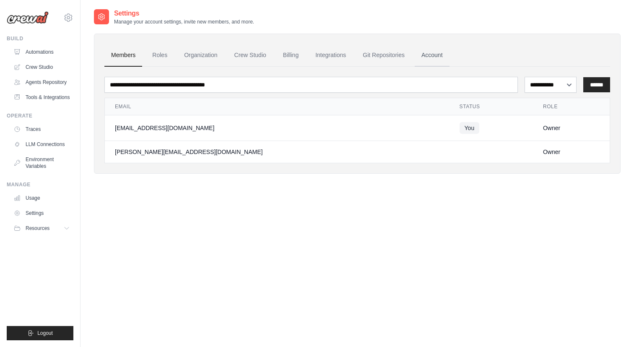 The width and height of the screenshot is (634, 347). Describe the element at coordinates (40, 333) in the screenshot. I see `button: Logout` at that location.